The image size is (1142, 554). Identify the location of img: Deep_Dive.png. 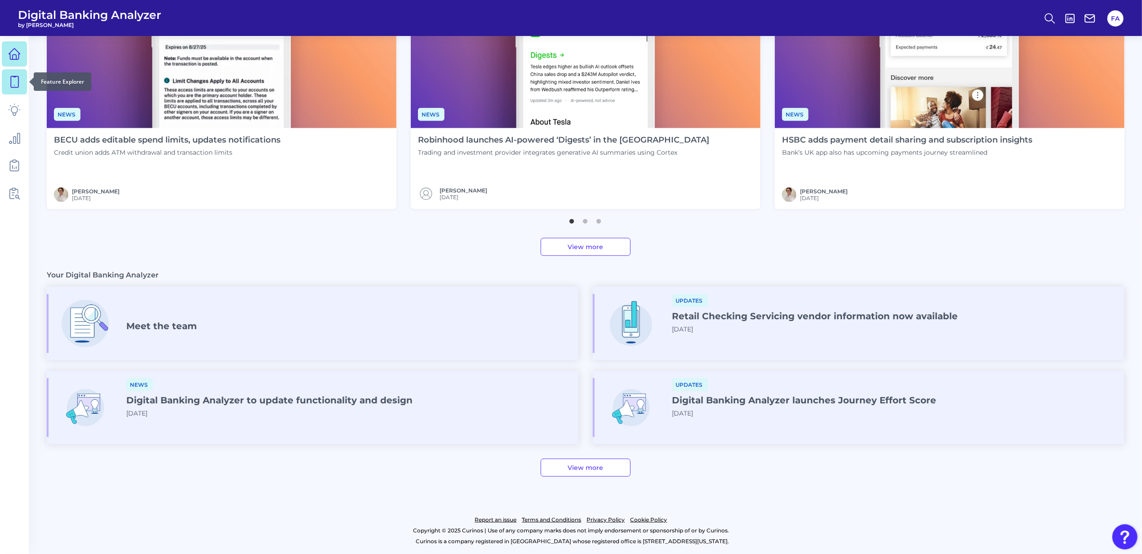
(85, 323).